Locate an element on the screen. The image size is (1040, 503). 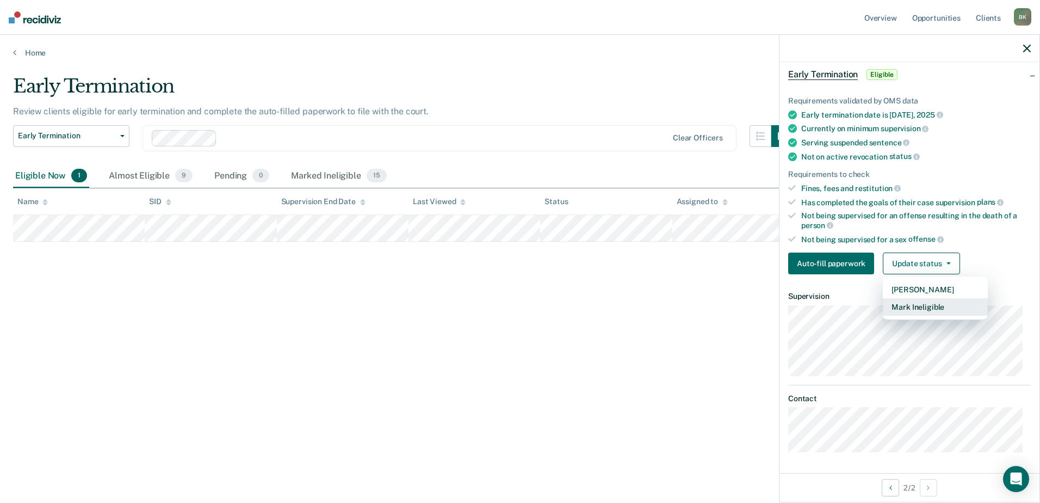
button: Next Opportunity is located at coordinates (928, 487).